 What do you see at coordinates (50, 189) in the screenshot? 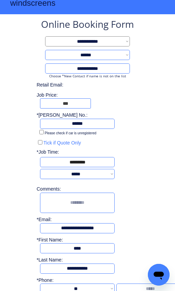
I see `div: Comments:` at bounding box center [50, 189].